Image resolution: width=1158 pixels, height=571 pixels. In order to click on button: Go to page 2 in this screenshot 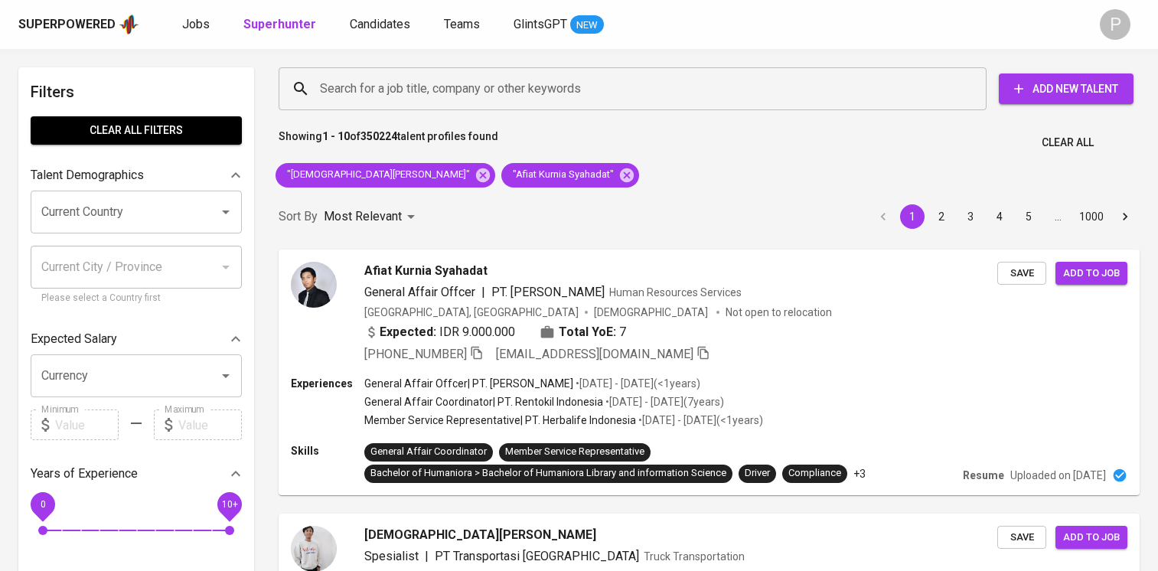, I will do `click(942, 217)`.